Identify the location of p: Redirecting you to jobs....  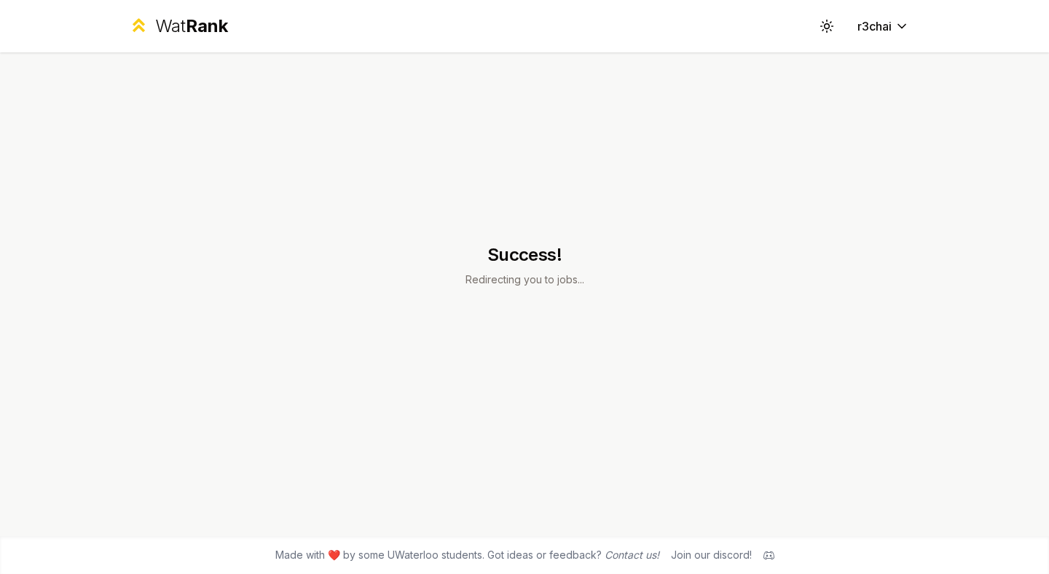
(524, 280).